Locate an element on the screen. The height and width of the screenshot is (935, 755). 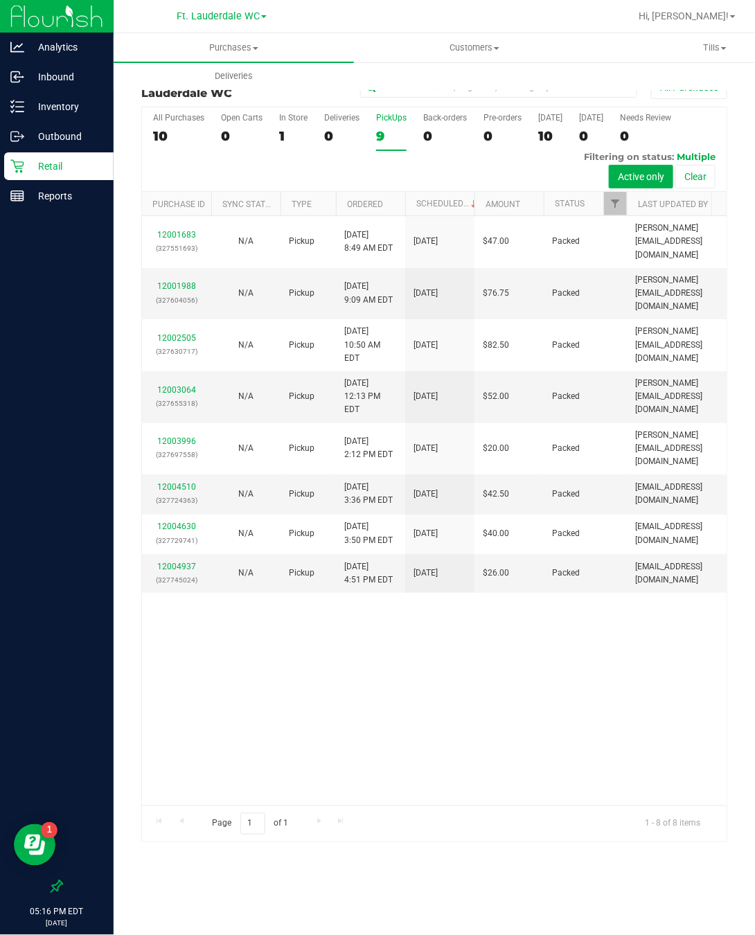
span: $20.00 is located at coordinates (496, 448).